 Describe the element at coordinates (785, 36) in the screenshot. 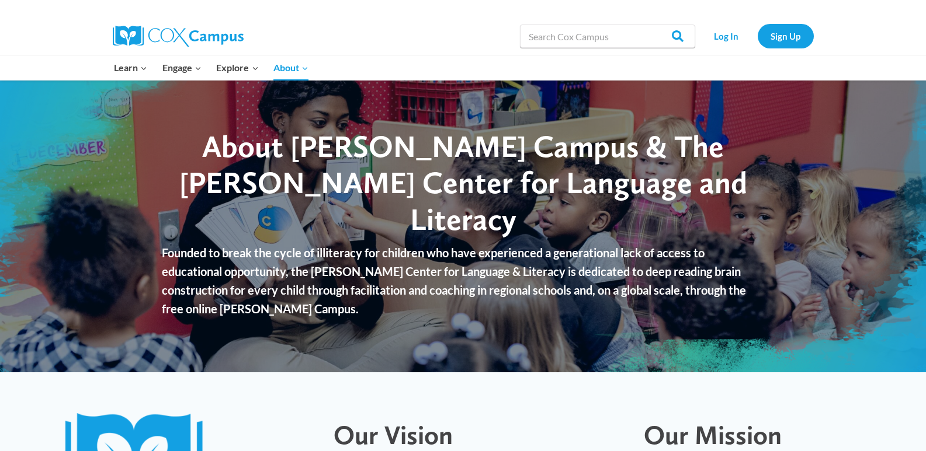

I see `a: Sign Up` at that location.